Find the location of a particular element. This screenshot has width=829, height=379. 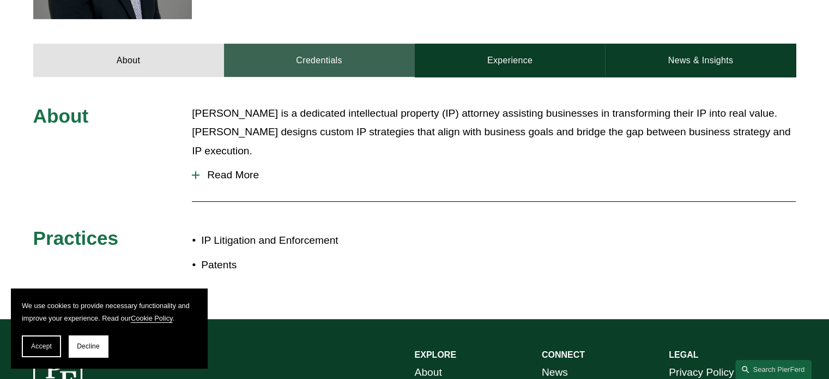

button: Decline is located at coordinates (88, 346).